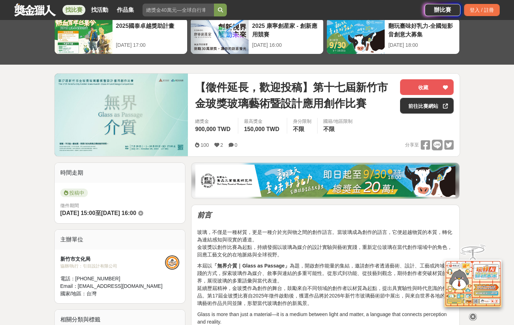  I want to click on a: 找活動, so click(100, 10).